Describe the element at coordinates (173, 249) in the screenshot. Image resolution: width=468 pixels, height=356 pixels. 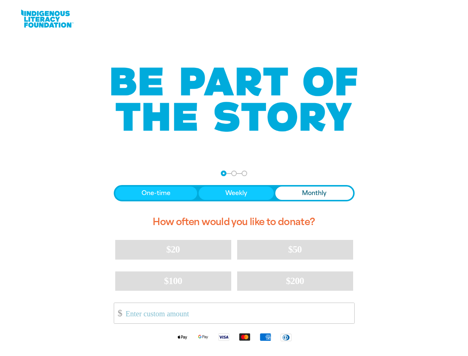
I see `button: $20` at that location.